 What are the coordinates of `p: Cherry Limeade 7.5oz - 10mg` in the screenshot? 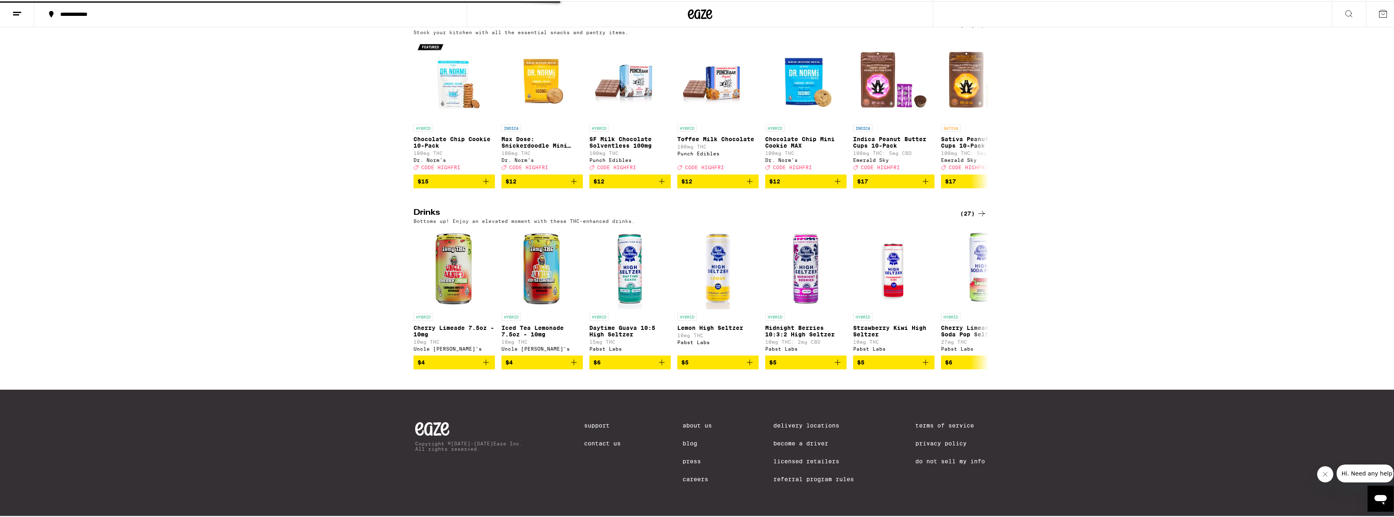 It's located at (454, 330).